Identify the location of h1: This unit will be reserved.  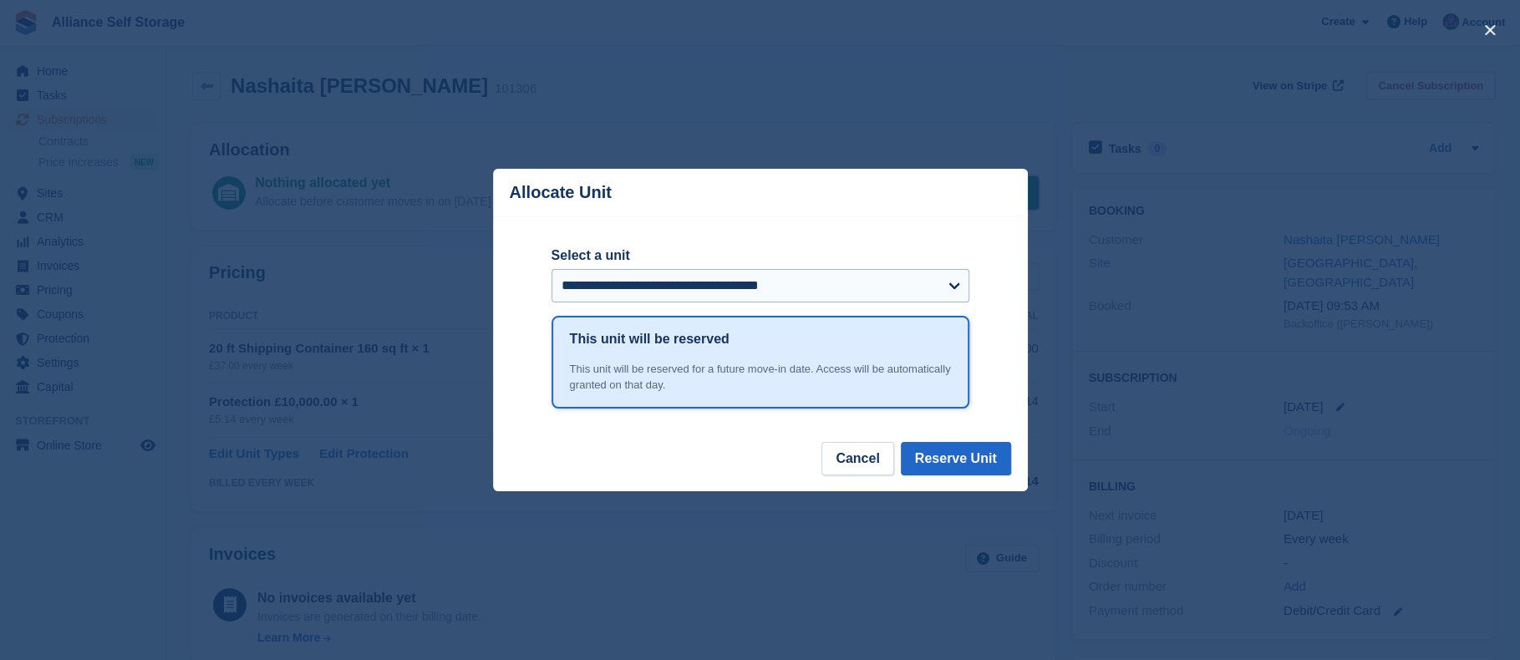
(649, 339).